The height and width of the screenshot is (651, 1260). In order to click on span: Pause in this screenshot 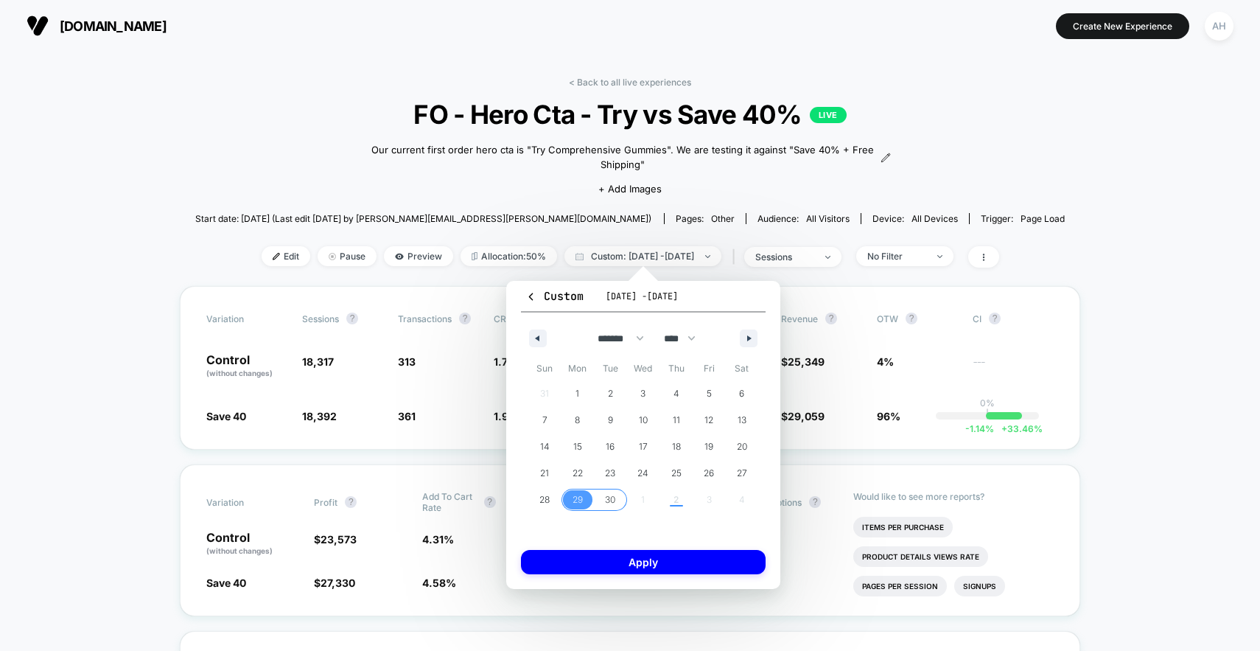, I will do `click(347, 256)`.